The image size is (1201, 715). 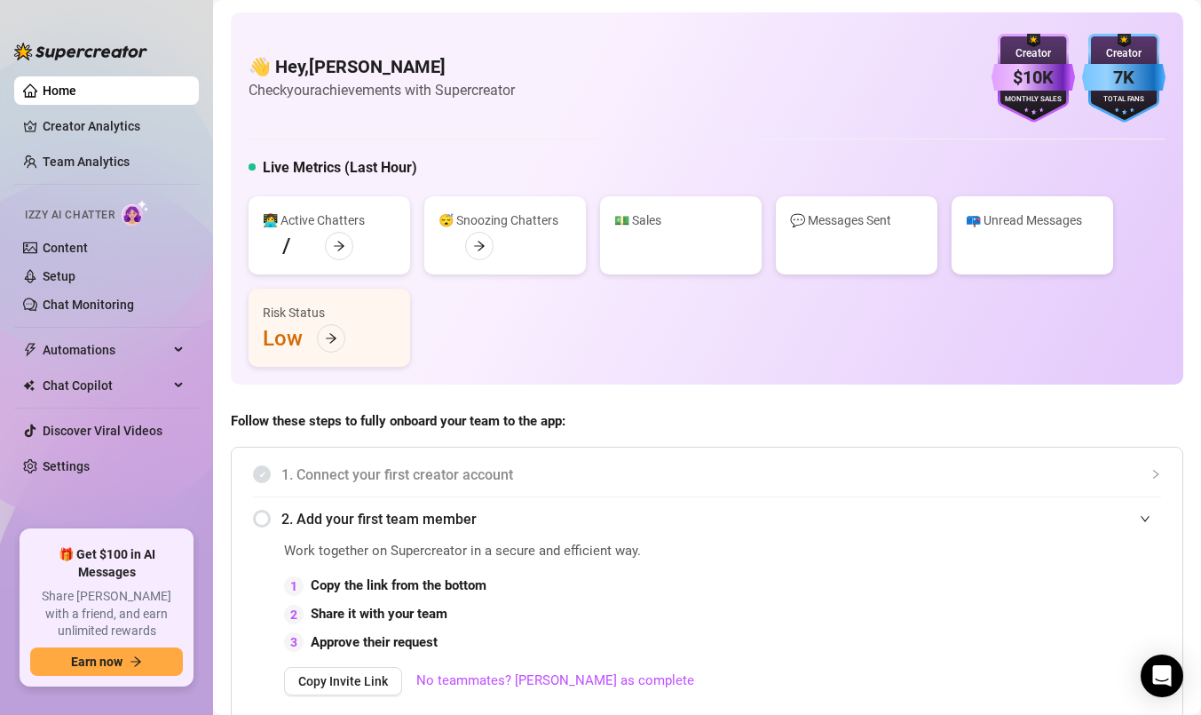 What do you see at coordinates (505, 220) in the screenshot?
I see `div: 😴 Snoozing Chatters` at bounding box center [505, 220].